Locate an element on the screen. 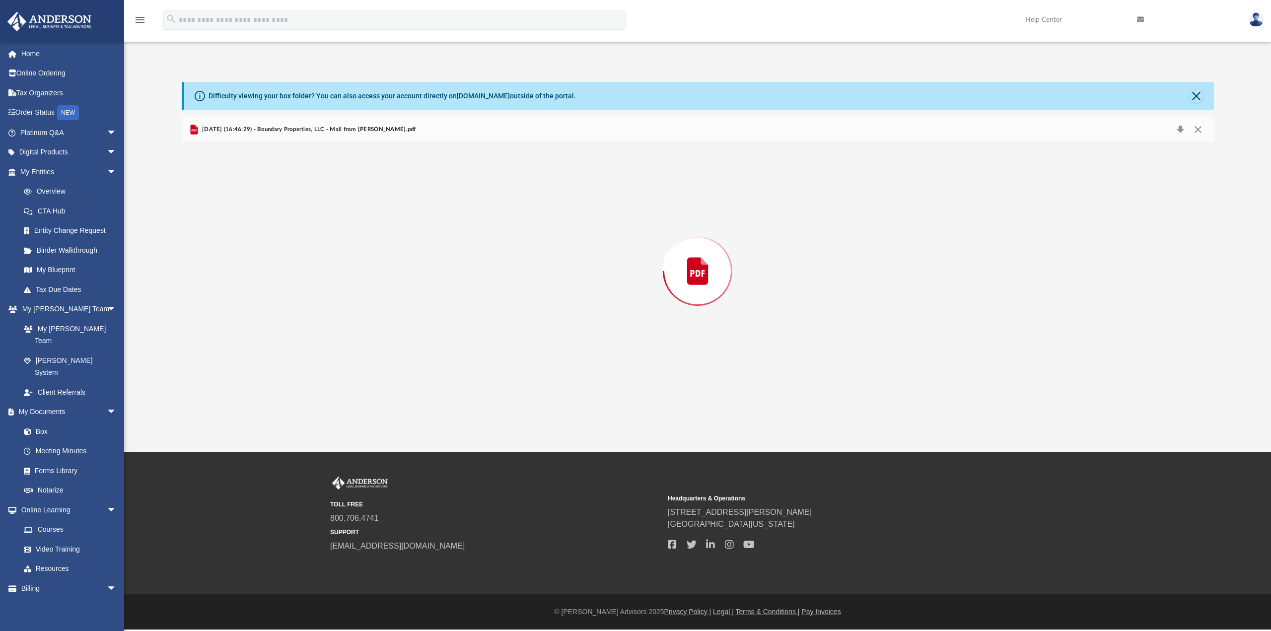 The width and height of the screenshot is (1271, 631). button: Download is located at coordinates (1181, 130).